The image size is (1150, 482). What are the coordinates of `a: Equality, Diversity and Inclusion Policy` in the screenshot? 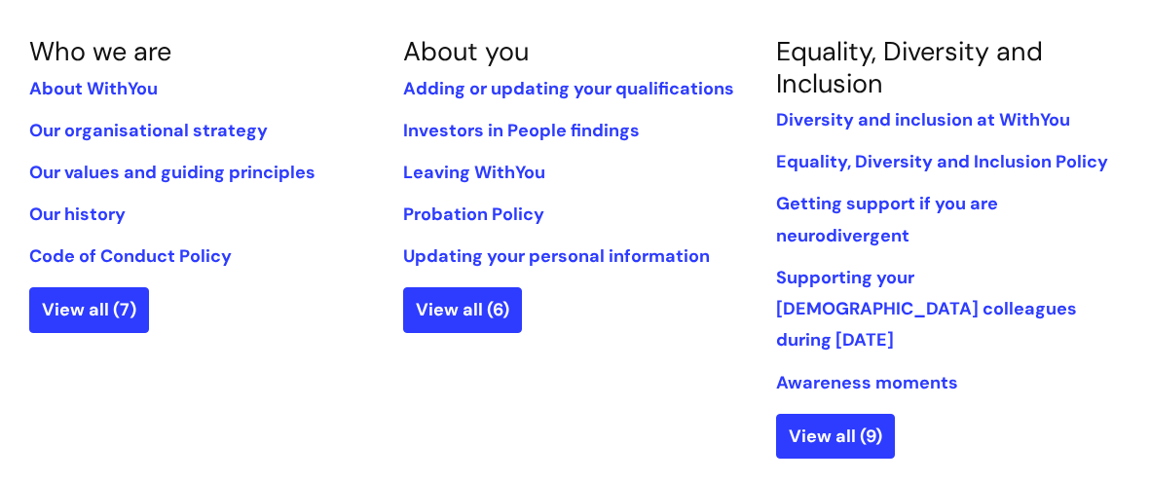 It's located at (941, 162).